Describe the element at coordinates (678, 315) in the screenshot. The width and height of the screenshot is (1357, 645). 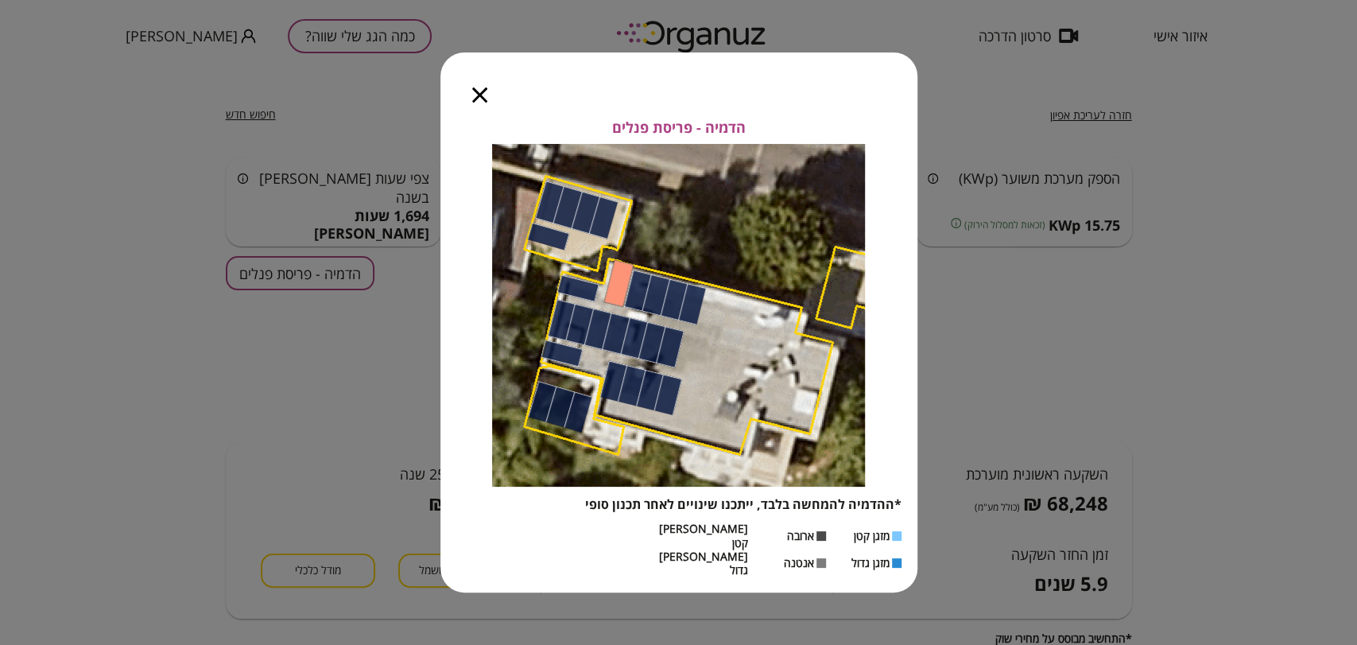
I see `img: Panels layout` at that location.